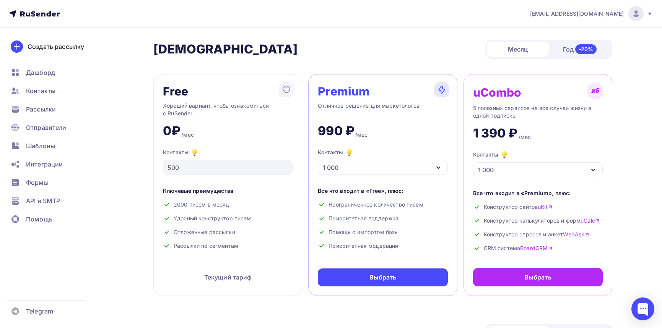  What do you see at coordinates (172, 131) in the screenshot?
I see `div: 0₽` at bounding box center [172, 131].